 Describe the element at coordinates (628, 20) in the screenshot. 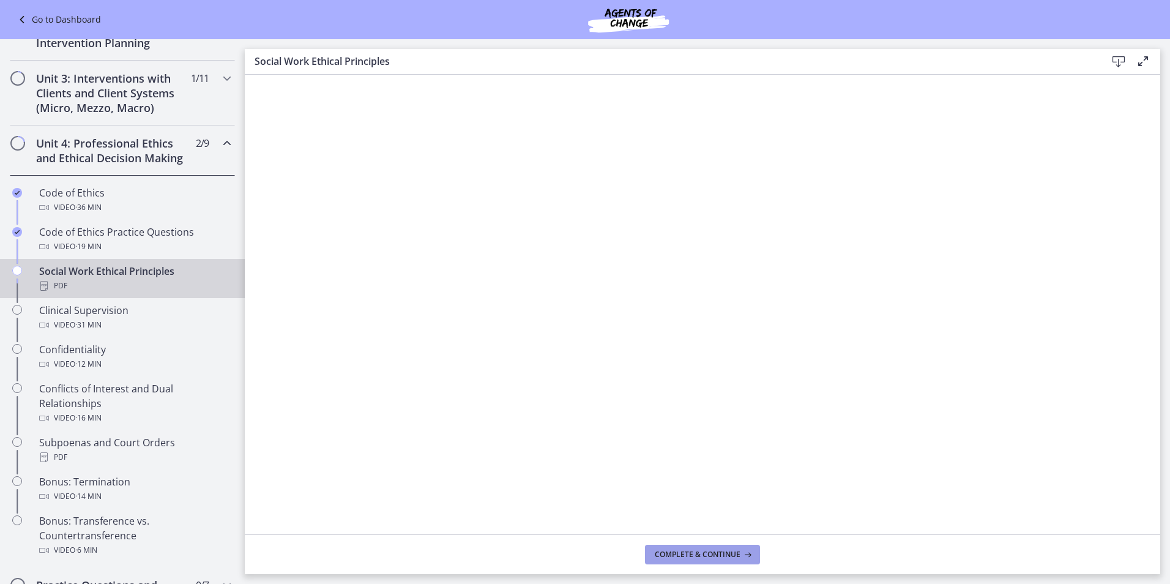

I see `img: Agents of Change` at that location.